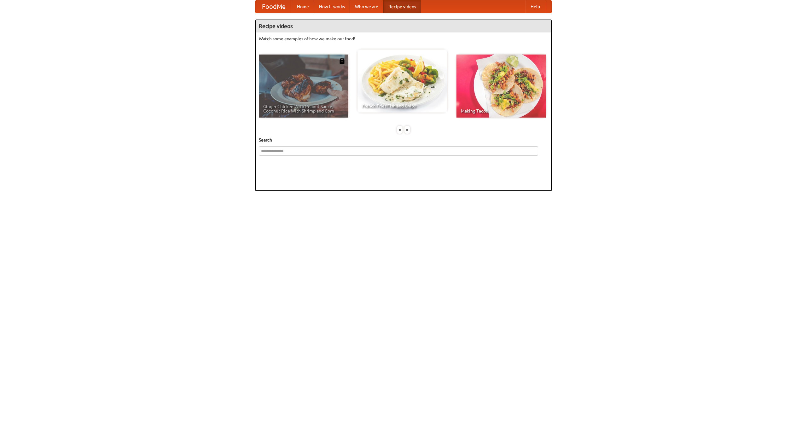 Image resolution: width=807 pixels, height=446 pixels. What do you see at coordinates (404, 26) in the screenshot?
I see `h4: Recipe videos` at bounding box center [404, 26].